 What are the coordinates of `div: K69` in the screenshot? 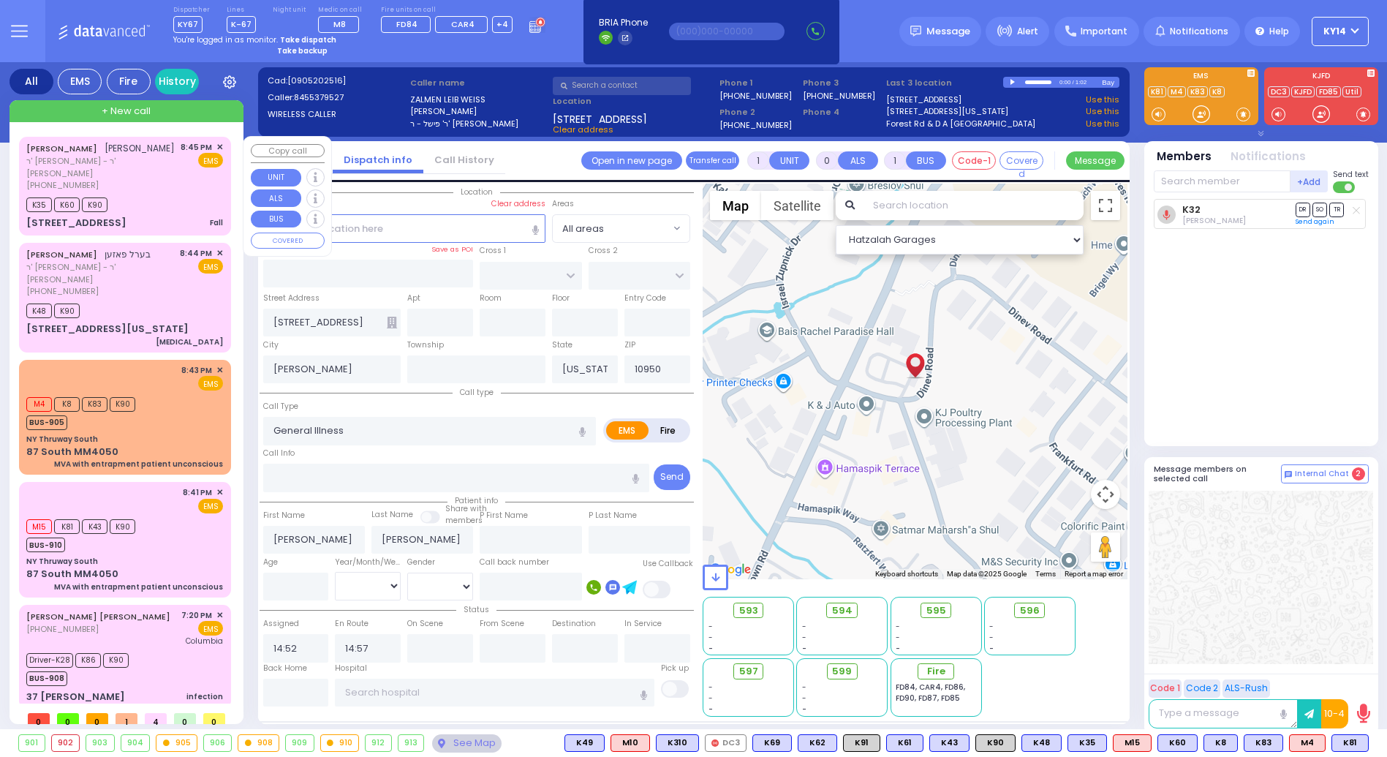 It's located at (772, 743).